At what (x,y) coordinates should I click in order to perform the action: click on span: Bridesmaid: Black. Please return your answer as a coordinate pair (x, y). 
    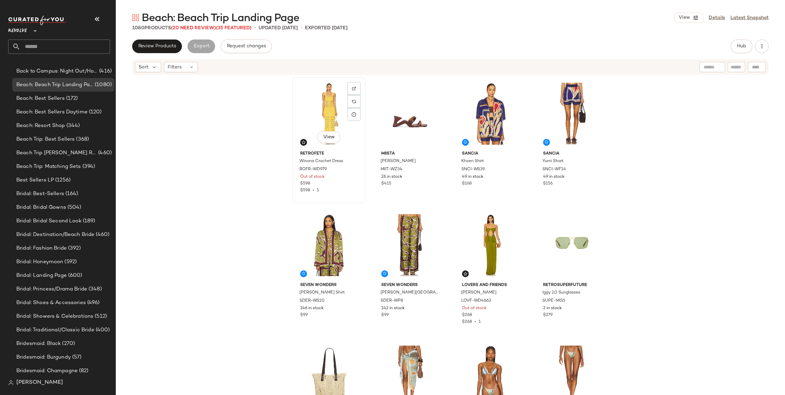
    Looking at the image, I should click on (39, 344).